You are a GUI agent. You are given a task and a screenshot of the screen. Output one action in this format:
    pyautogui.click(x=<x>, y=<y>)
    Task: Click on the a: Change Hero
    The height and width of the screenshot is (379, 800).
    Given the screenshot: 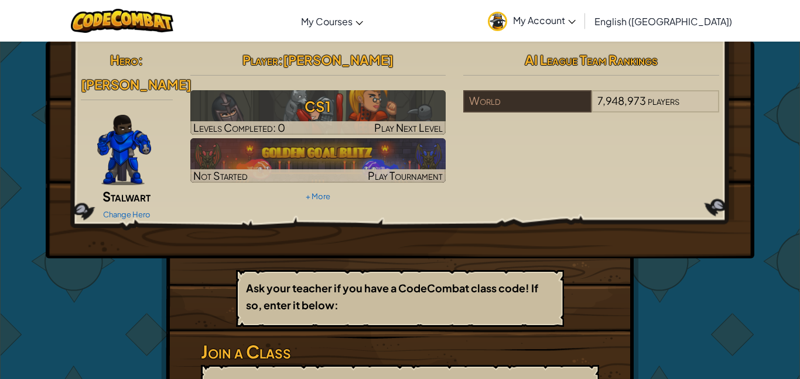 What is the action you would take?
    pyautogui.click(x=127, y=214)
    